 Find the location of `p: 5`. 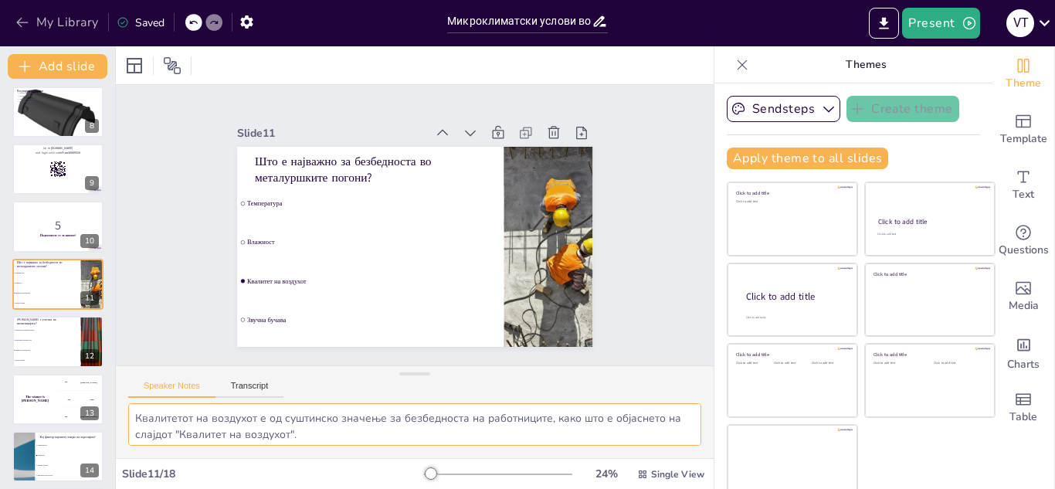

p: 5 is located at coordinates (58, 225).